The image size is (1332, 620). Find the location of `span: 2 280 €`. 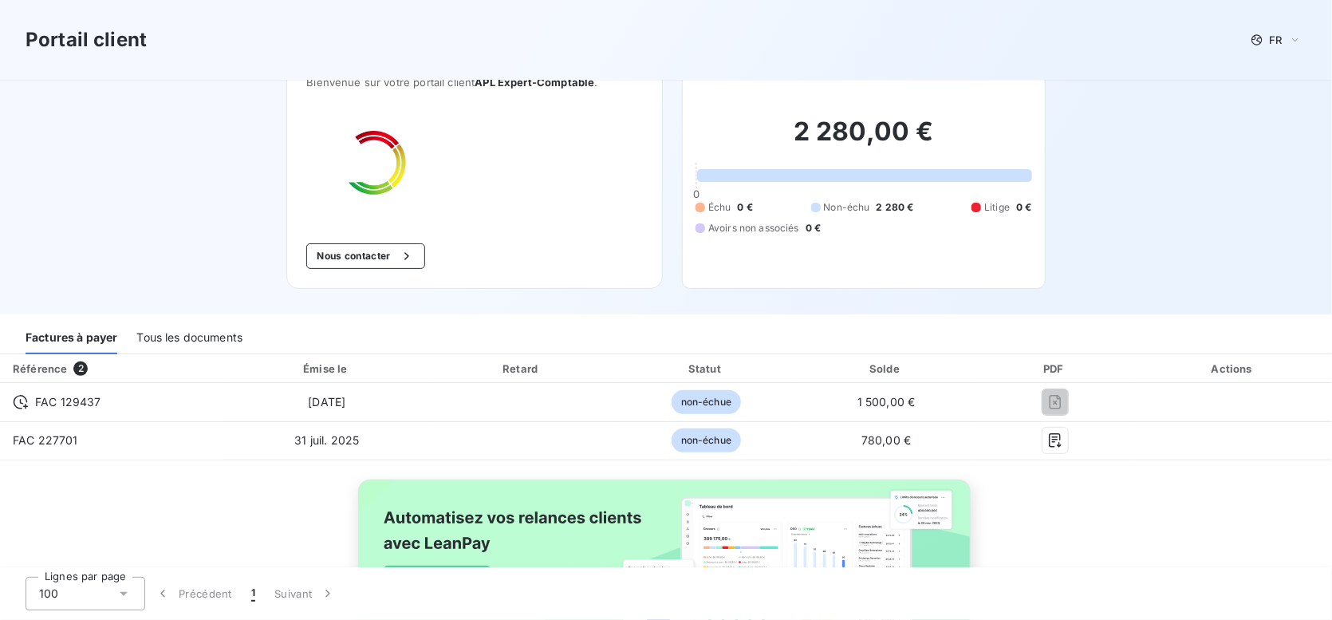

span: 2 280 € is located at coordinates (895, 207).